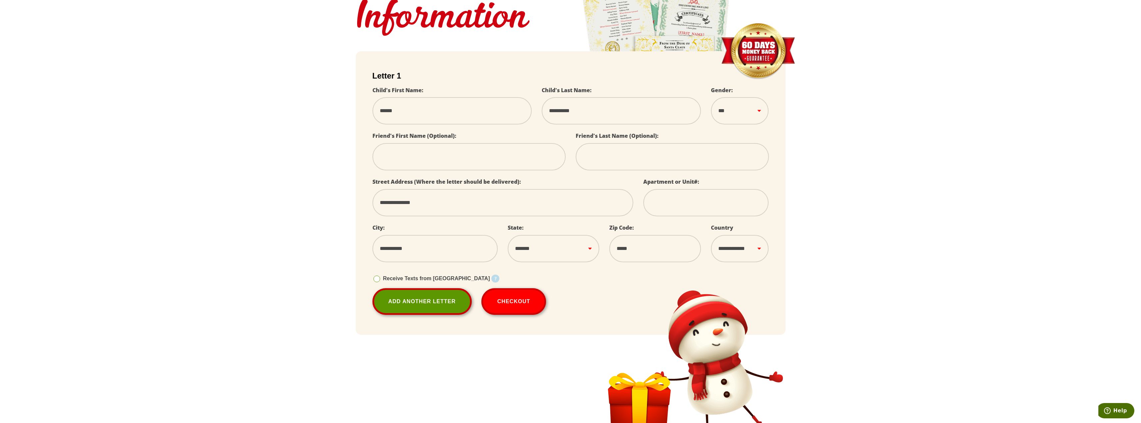 The height and width of the screenshot is (423, 1141). Describe the element at coordinates (722, 90) in the screenshot. I see `label: Gender:` at that location.